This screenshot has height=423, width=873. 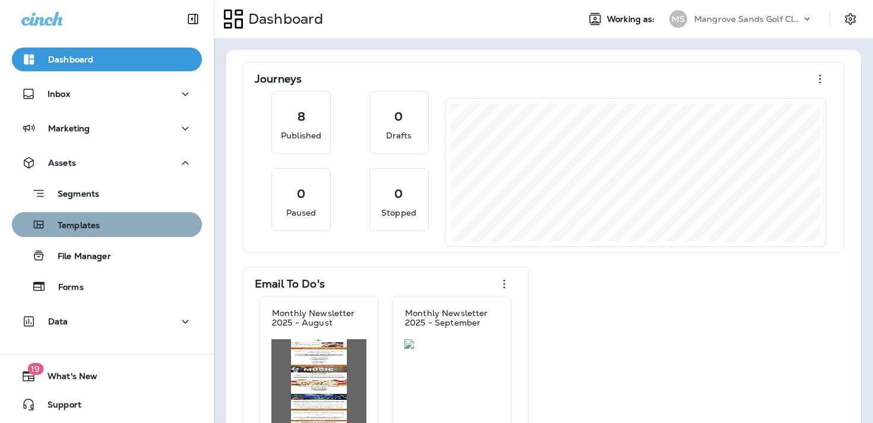 What do you see at coordinates (35, 369) in the screenshot?
I see `span: 19` at bounding box center [35, 369].